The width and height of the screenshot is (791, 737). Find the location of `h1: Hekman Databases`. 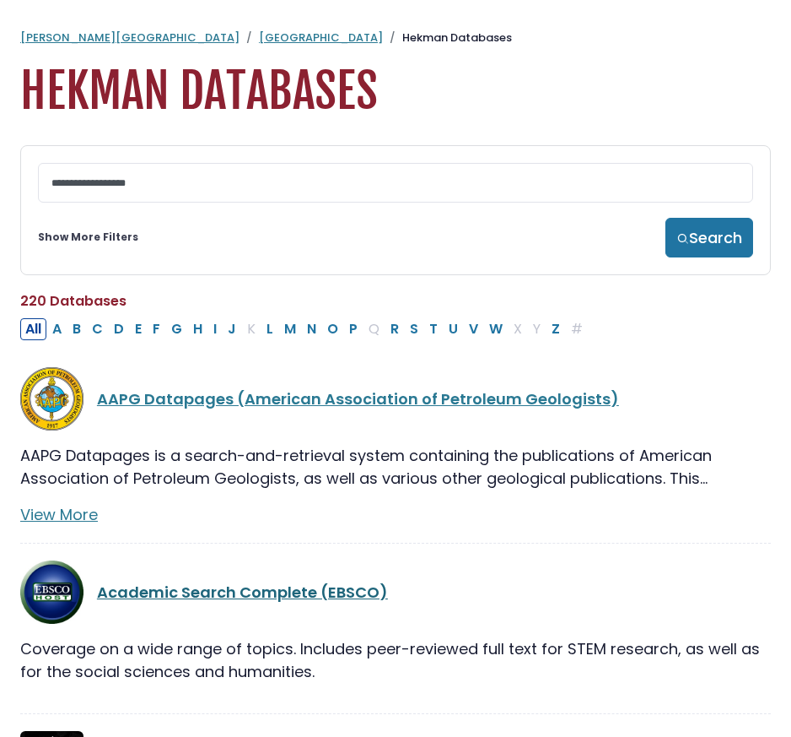

h1: Hekman Databases is located at coordinates (396, 91).